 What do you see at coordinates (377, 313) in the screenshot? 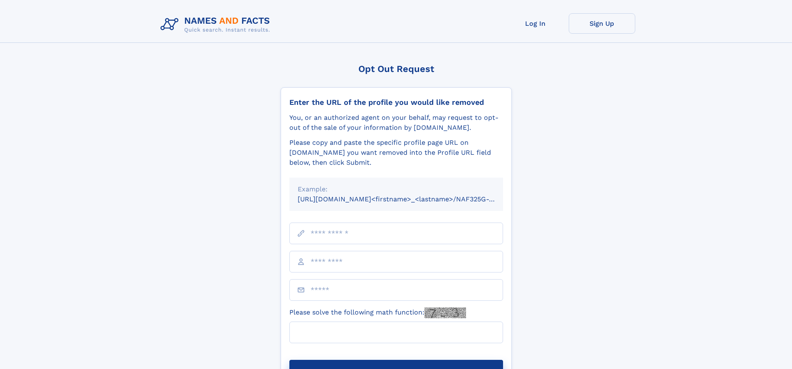
I see `label: Please solve the following math function:` at bounding box center [377, 313].